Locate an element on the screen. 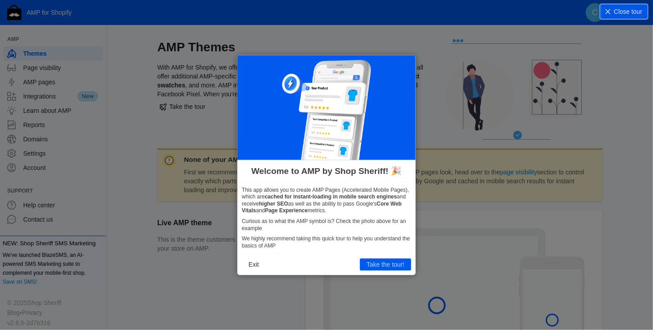 This screenshot has height=330, width=653. b: Core Web Vitals is located at coordinates (322, 207).